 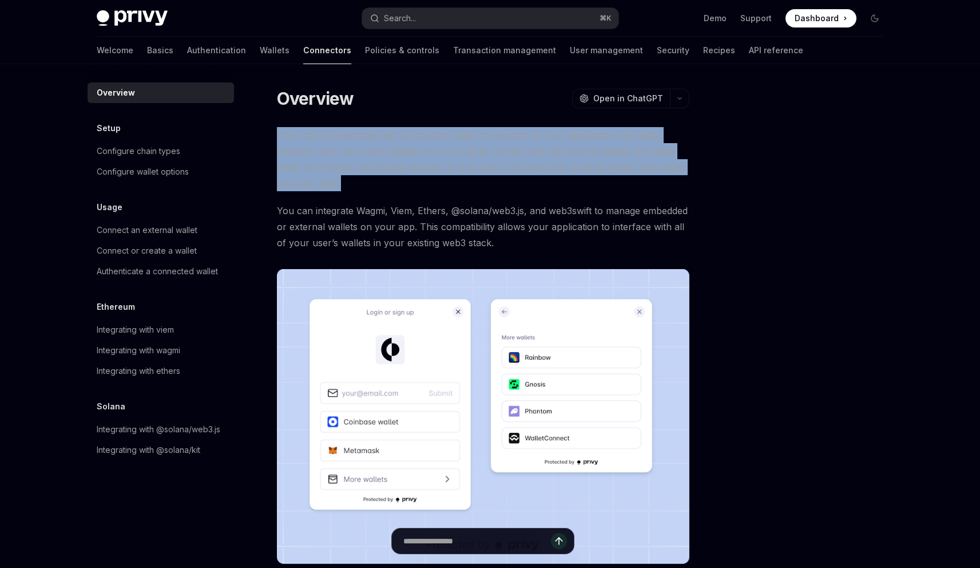 What do you see at coordinates (157, 271) in the screenshot?
I see `div: Authenticate a connected wallet` at bounding box center [157, 271].